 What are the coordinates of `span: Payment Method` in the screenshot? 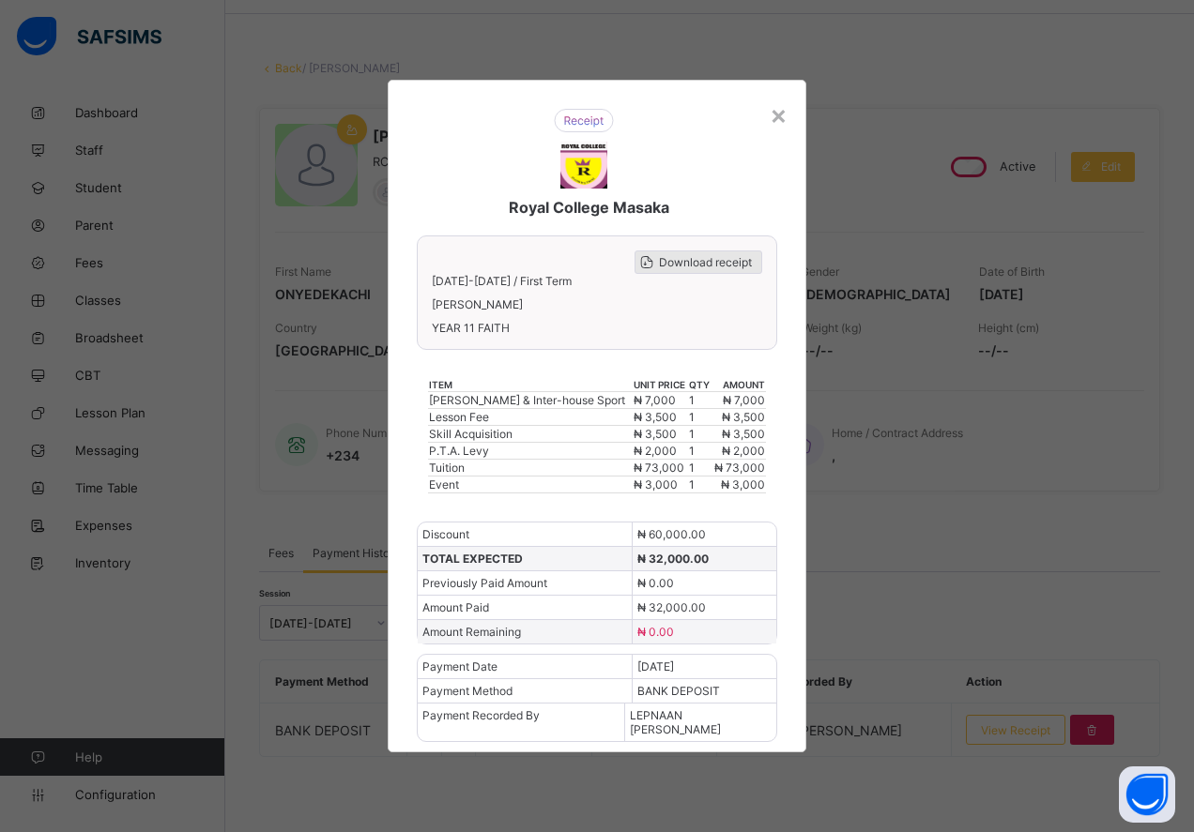 It's located at (467, 691).